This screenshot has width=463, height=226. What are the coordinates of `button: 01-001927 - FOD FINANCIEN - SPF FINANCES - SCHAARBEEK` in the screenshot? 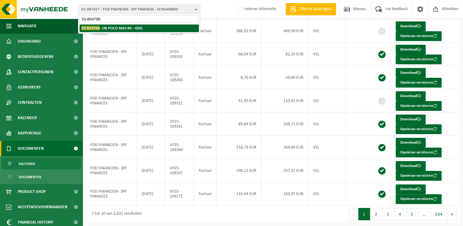 It's located at (139, 9).